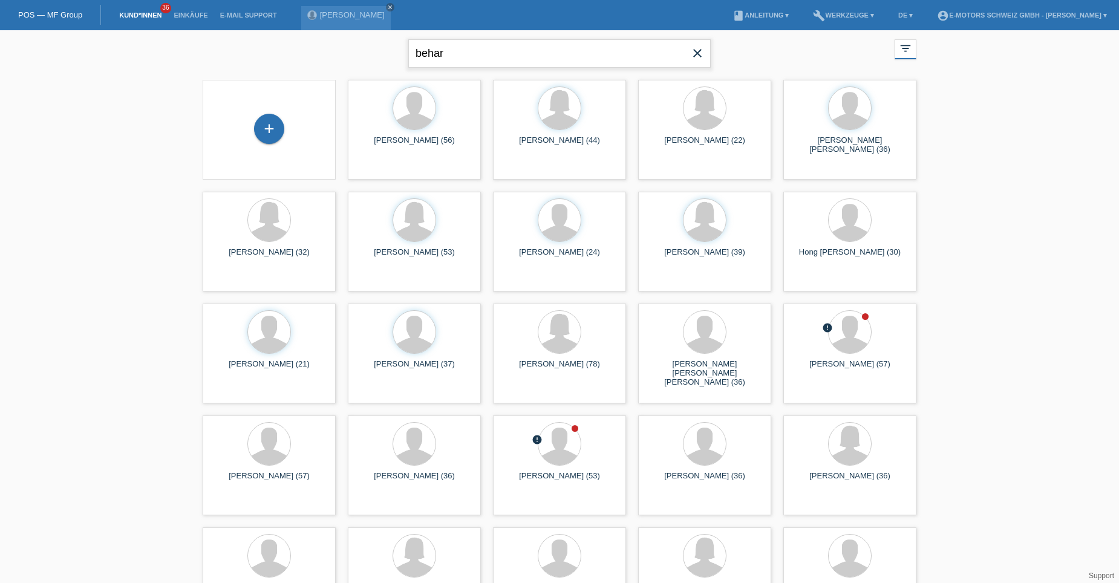  Describe the element at coordinates (760, 15) in the screenshot. I see `a: bookAnleitung ▾` at that location.